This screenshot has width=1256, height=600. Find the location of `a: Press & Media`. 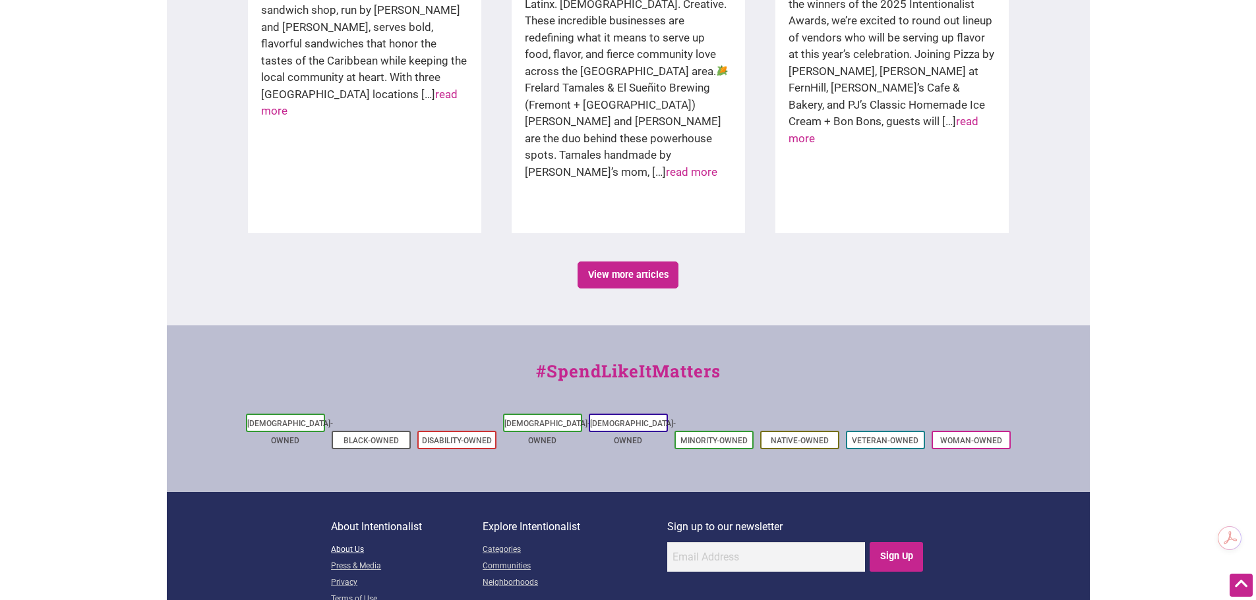

a: Press & Media is located at coordinates (407, 567).